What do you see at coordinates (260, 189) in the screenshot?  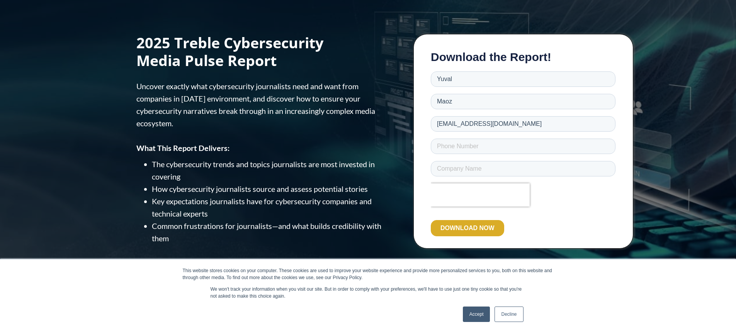 I see `span: How cybersecurity journalists source and assess potential stories` at bounding box center [260, 189].